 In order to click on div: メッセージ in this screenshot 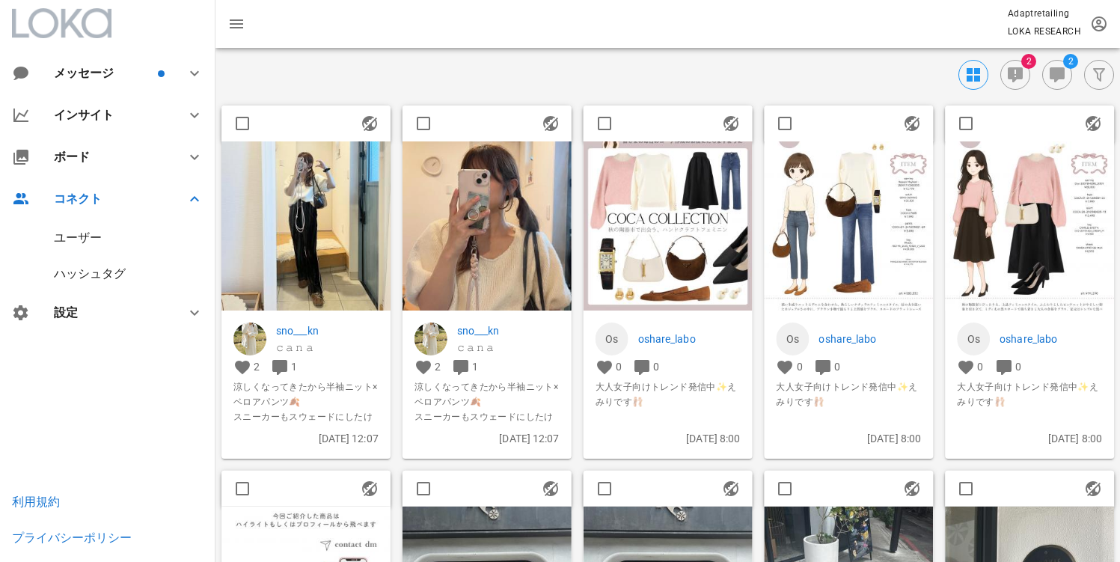, I will do `click(104, 73)`.